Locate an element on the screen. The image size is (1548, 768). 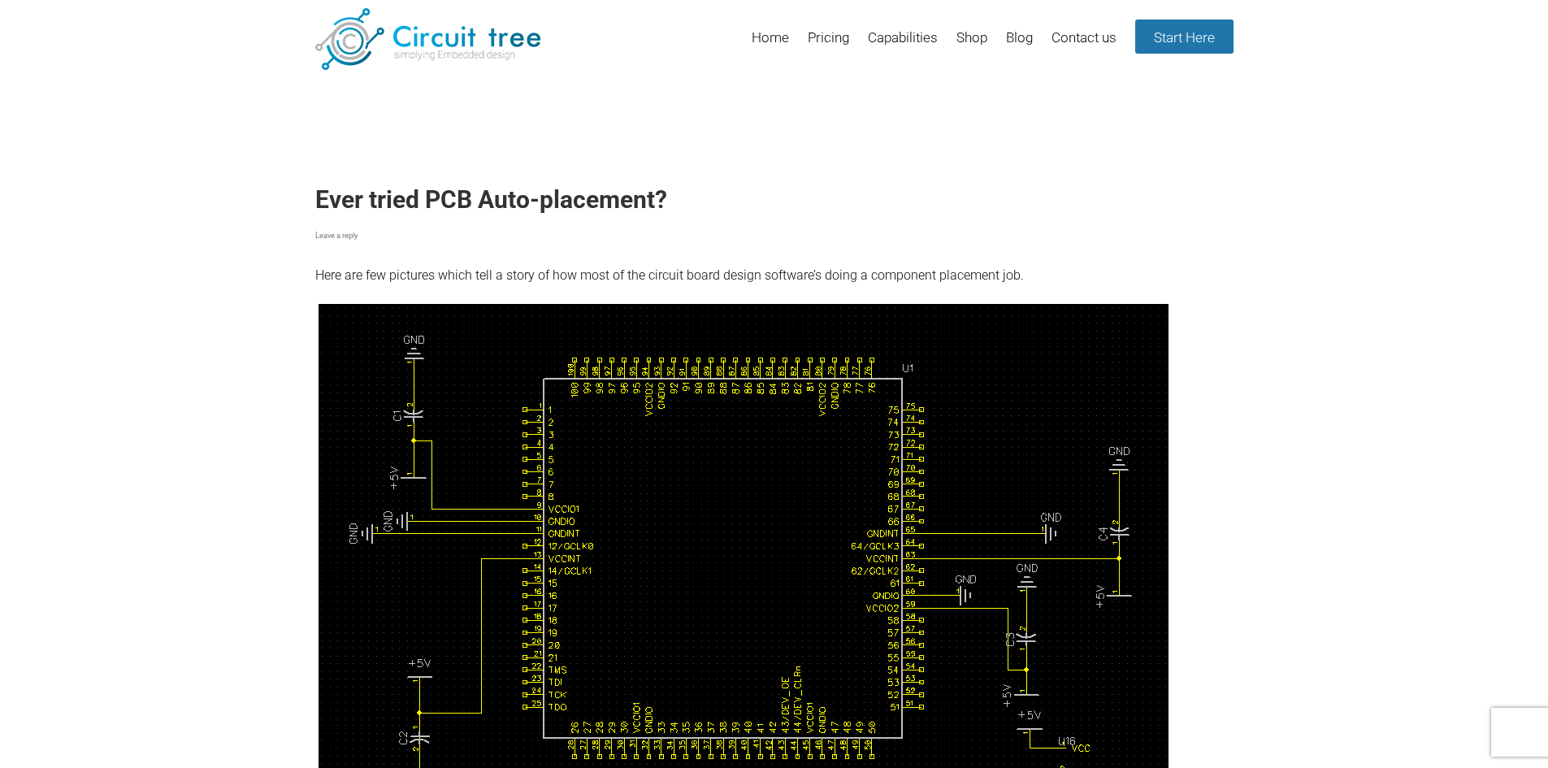
h1: Ever tried PCB Auto-placement? is located at coordinates (775, 200).